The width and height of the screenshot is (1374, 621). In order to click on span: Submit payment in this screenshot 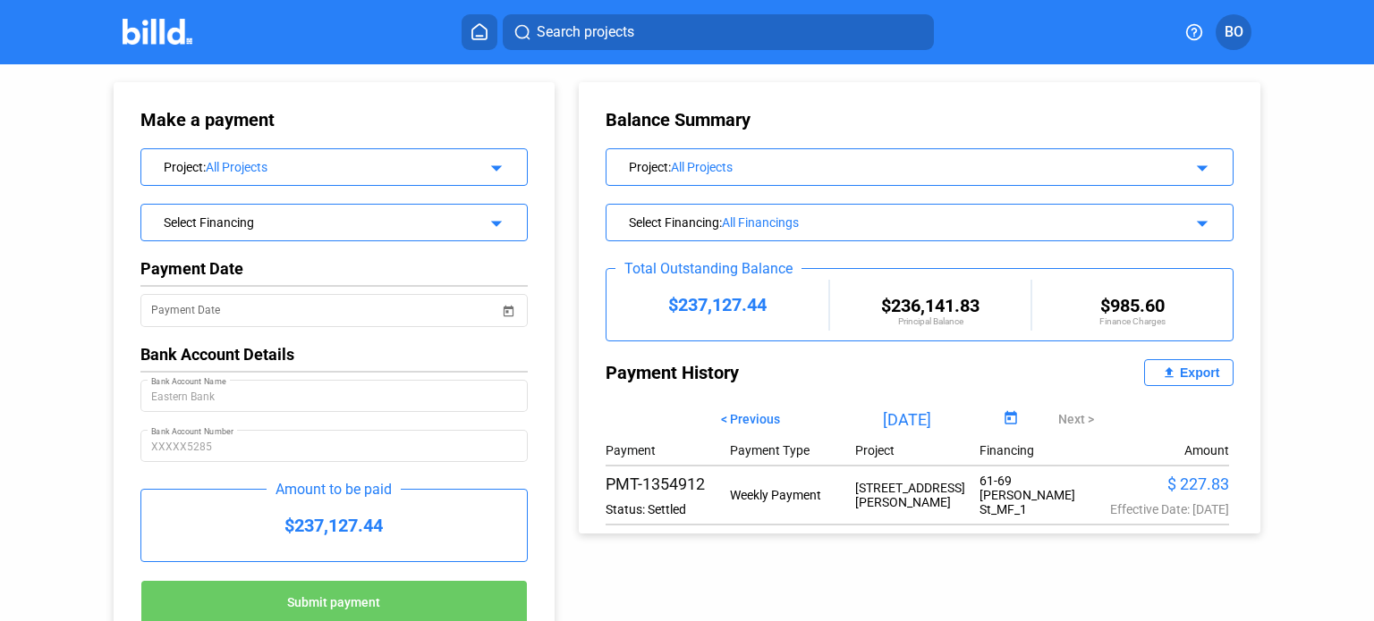, I will do `click(334, 604)`.